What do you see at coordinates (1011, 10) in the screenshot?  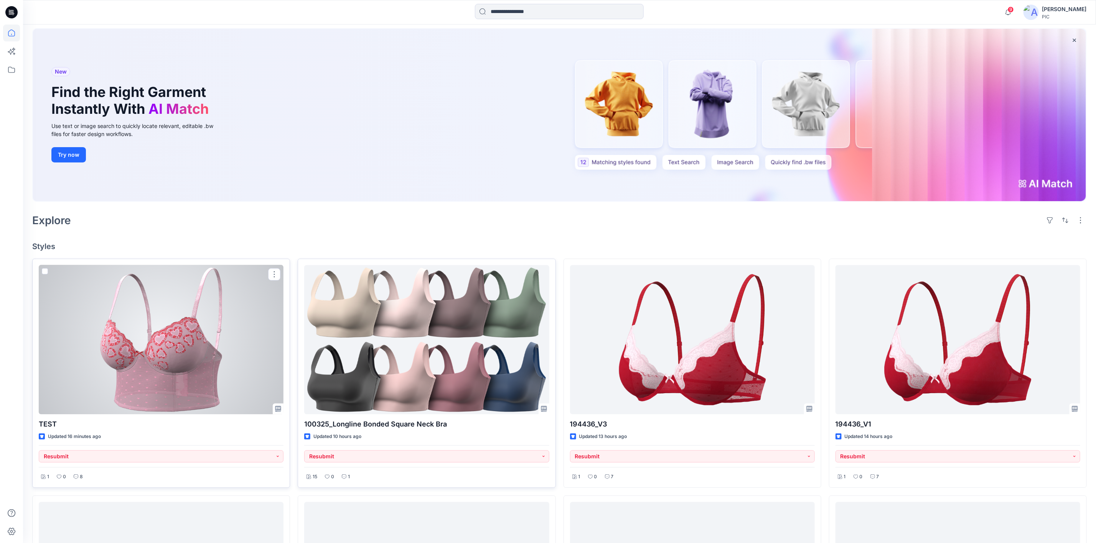 I see `span: 9` at bounding box center [1011, 10].